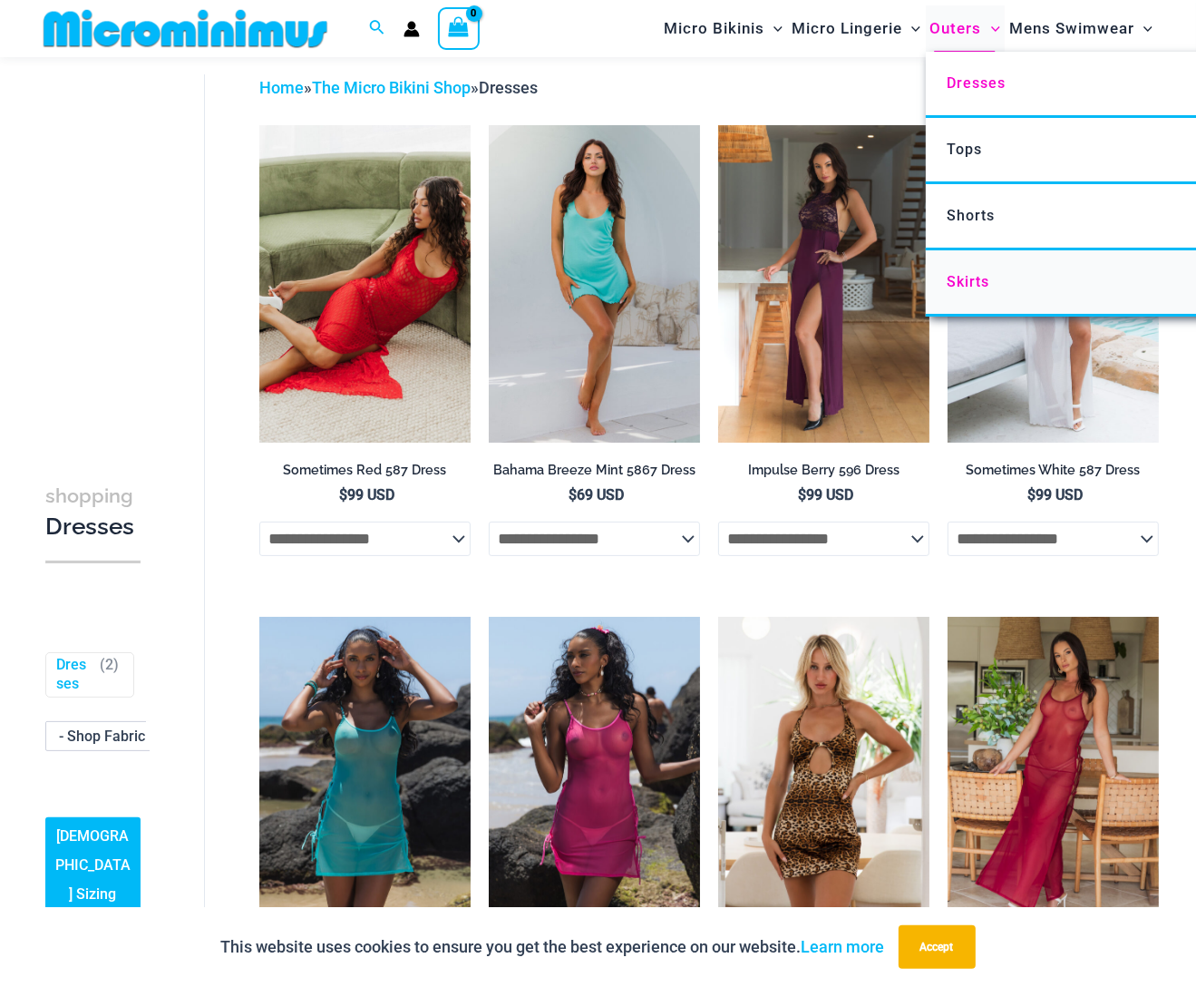 This screenshot has width=1196, height=987. Describe the element at coordinates (412, 29) in the screenshot. I see `a: Account icon link` at that location.